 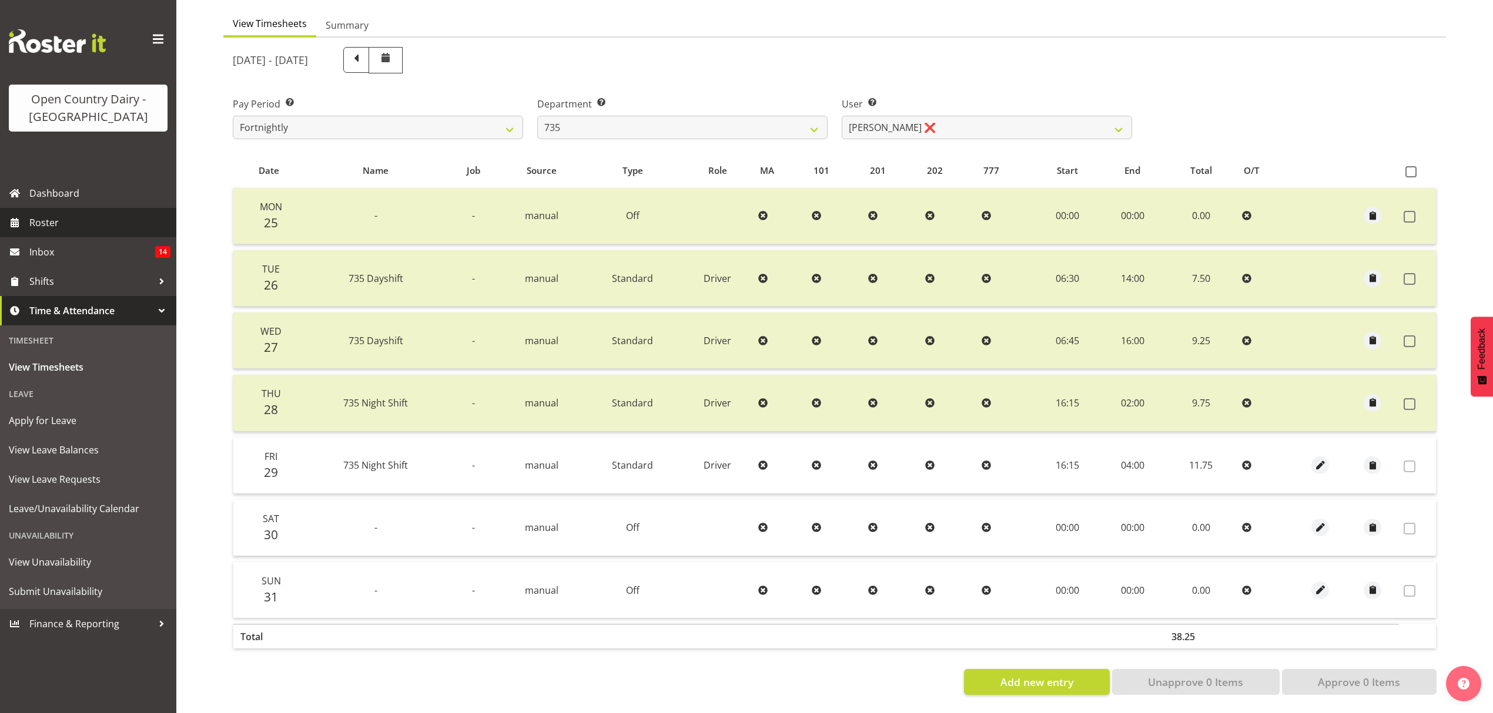 What do you see at coordinates (268, 170) in the screenshot?
I see `div: Date` at bounding box center [268, 170].